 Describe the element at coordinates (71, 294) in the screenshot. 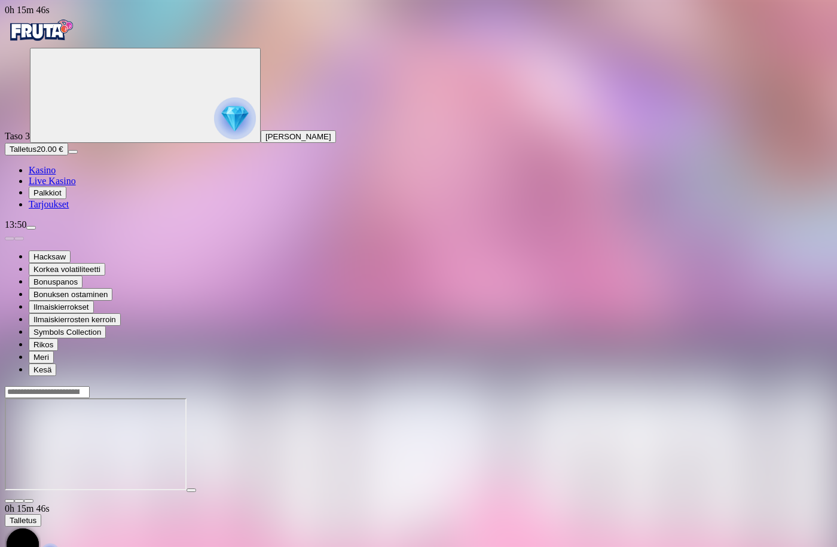

I see `span: Bonuksen ostaminen` at that location.